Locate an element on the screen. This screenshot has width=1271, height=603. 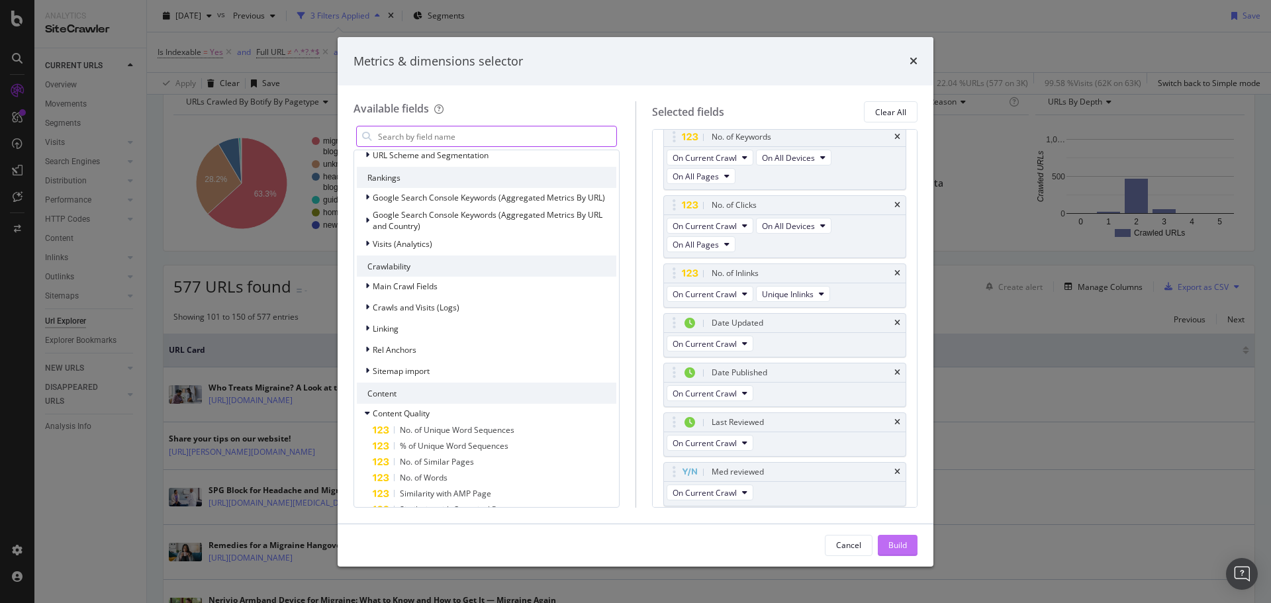
input: Search by field name is located at coordinates (497, 136).